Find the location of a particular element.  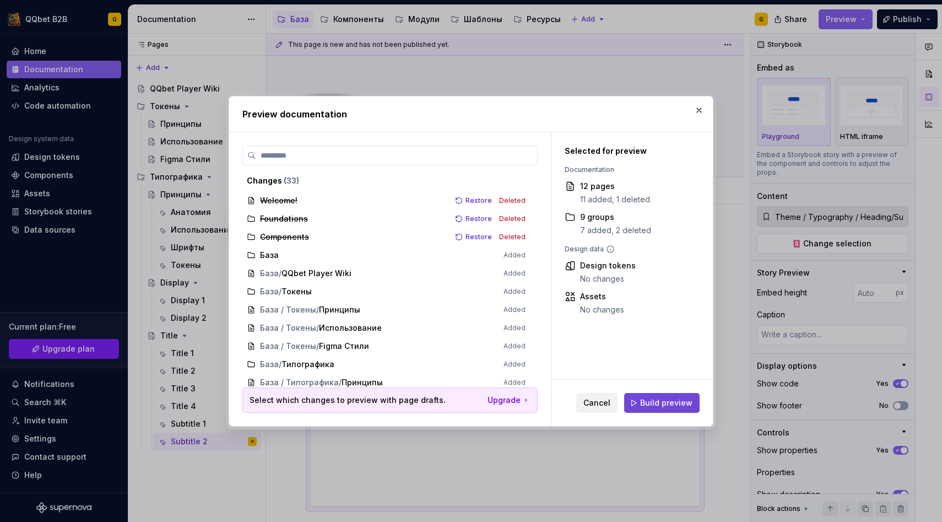

div: Documentation is located at coordinates (629, 170).